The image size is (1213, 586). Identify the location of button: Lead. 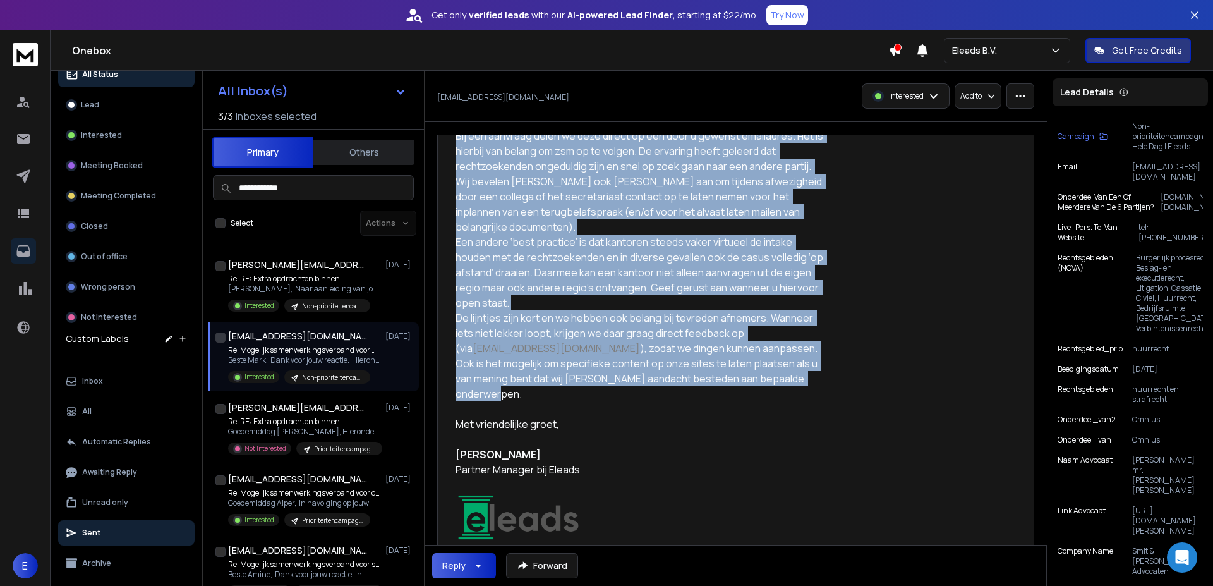
(126, 105).